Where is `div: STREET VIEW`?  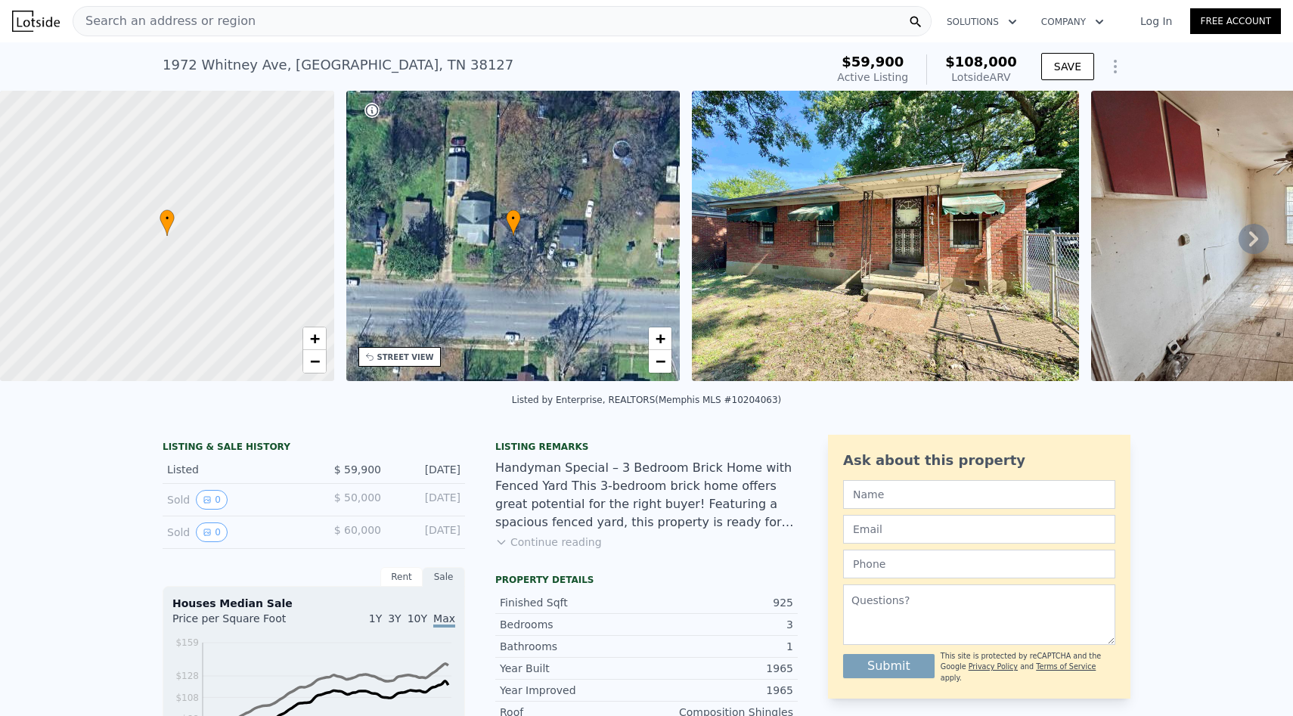
div: STREET VIEW is located at coordinates (405, 357).